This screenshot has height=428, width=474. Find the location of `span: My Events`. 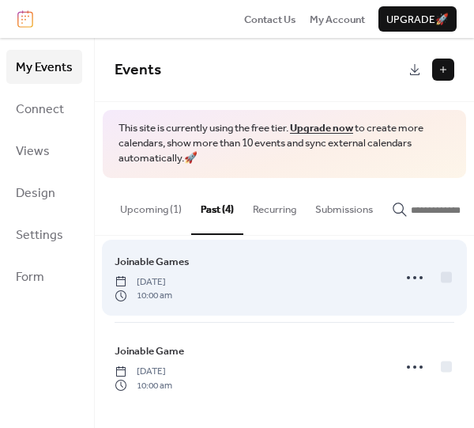

span: My Events is located at coordinates (44, 67).